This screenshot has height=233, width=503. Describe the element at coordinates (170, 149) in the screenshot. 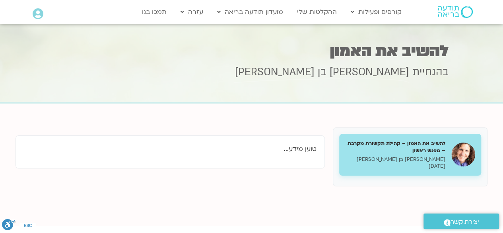

I see `p: טוען מידע...` at that location.